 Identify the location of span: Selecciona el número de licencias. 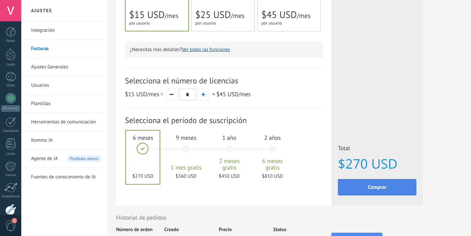
(224, 81).